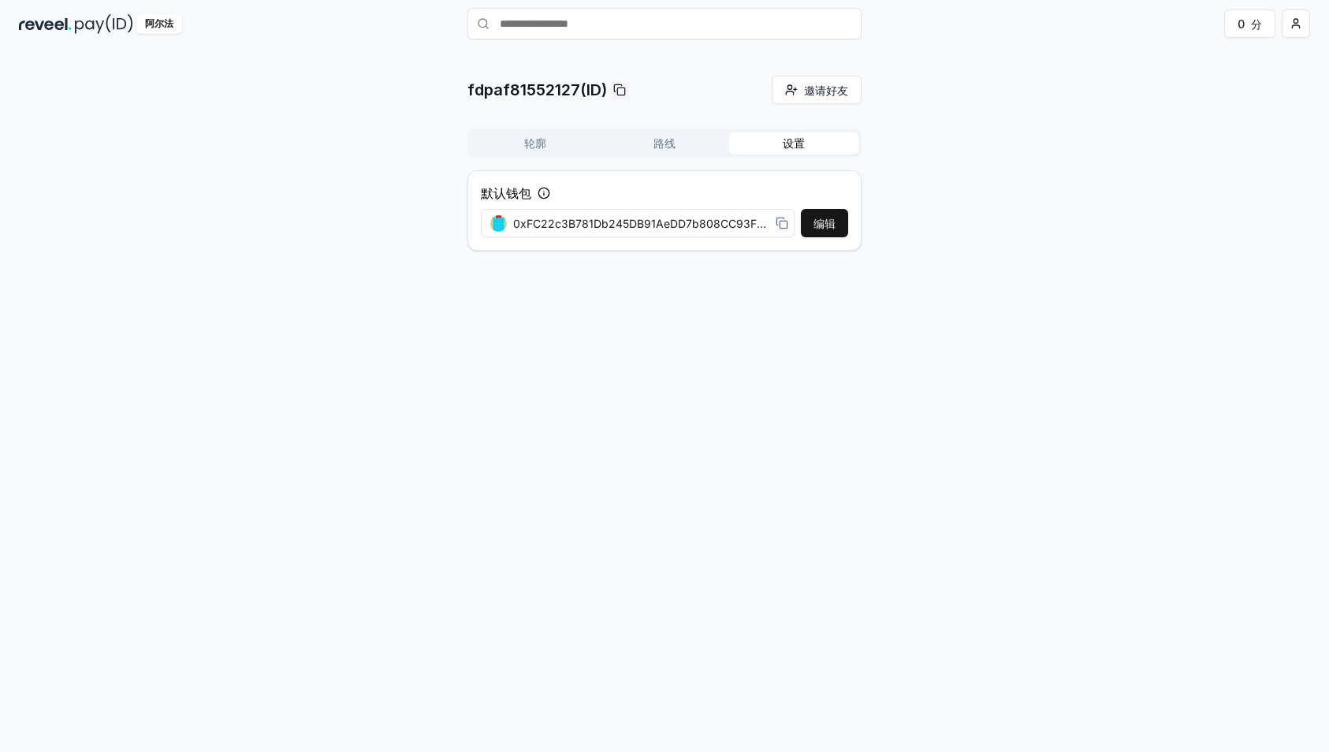 The height and width of the screenshot is (752, 1329). I want to click on font: 邀请好友, so click(826, 90).